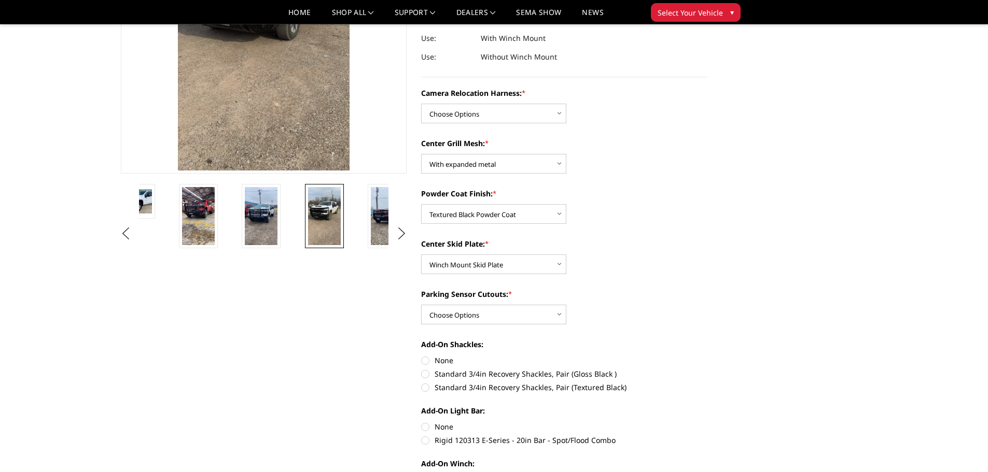  What do you see at coordinates (564, 411) in the screenshot?
I see `label: Add-On Light Bar:` at bounding box center [564, 411].